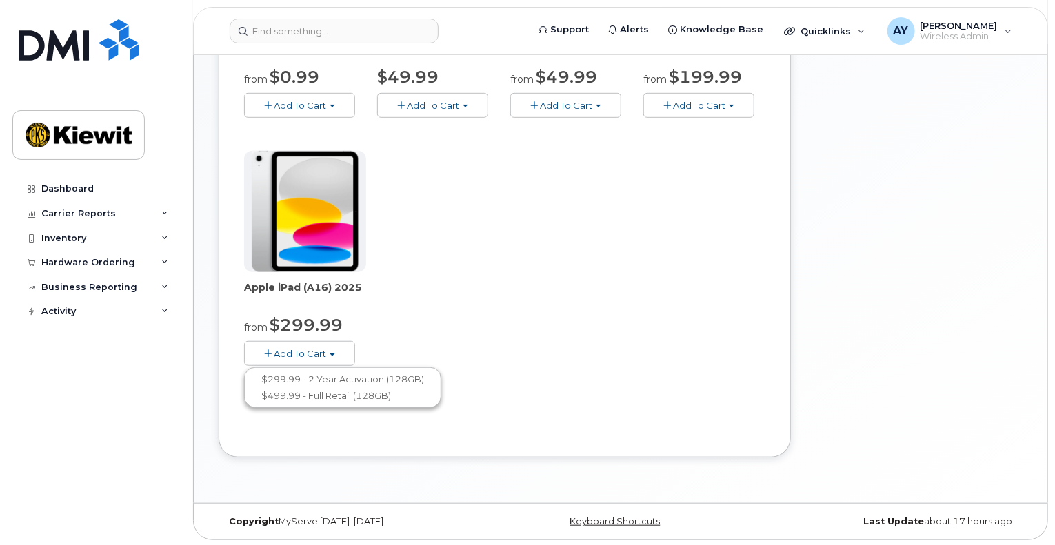  I want to click on a: Support, so click(563, 30).